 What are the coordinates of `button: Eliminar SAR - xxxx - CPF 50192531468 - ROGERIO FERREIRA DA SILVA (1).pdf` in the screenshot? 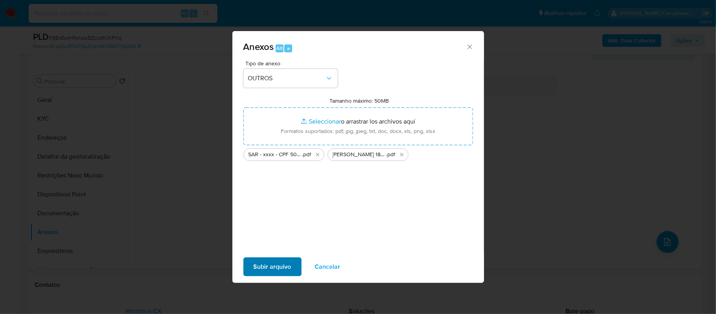 It's located at (318, 155).